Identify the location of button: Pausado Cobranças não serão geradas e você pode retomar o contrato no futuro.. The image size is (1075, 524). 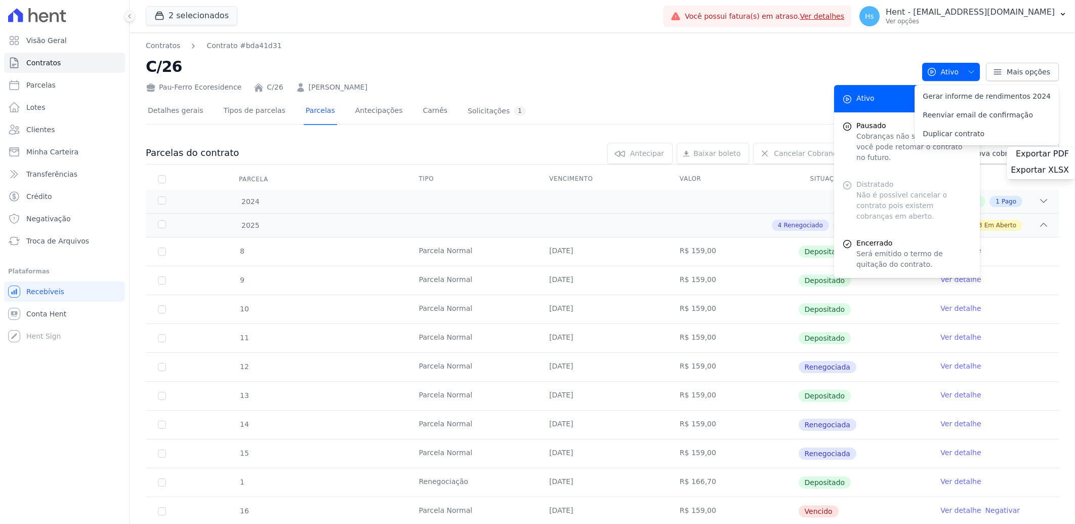
(907, 142).